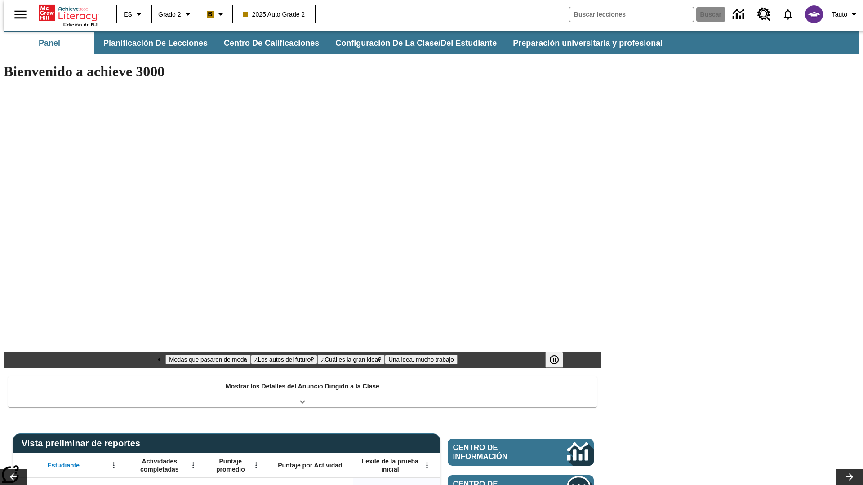 Image resolution: width=863 pixels, height=485 pixels. What do you see at coordinates (210, 14) in the screenshot?
I see `span: B` at bounding box center [210, 14].